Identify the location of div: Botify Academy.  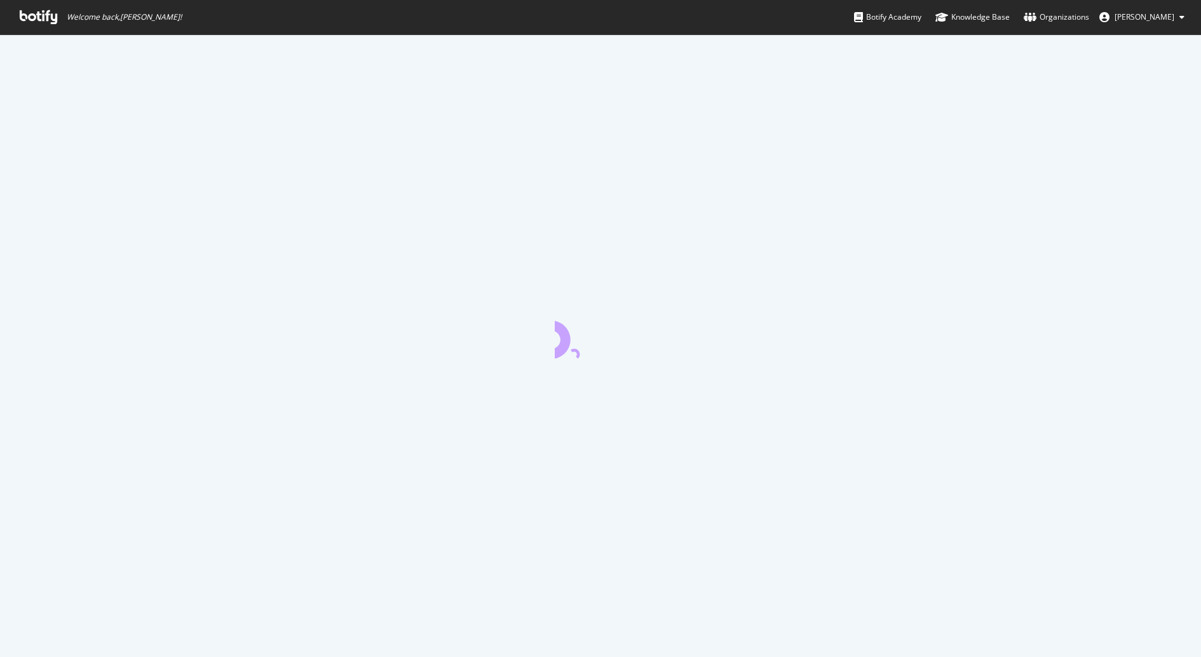
(887, 17).